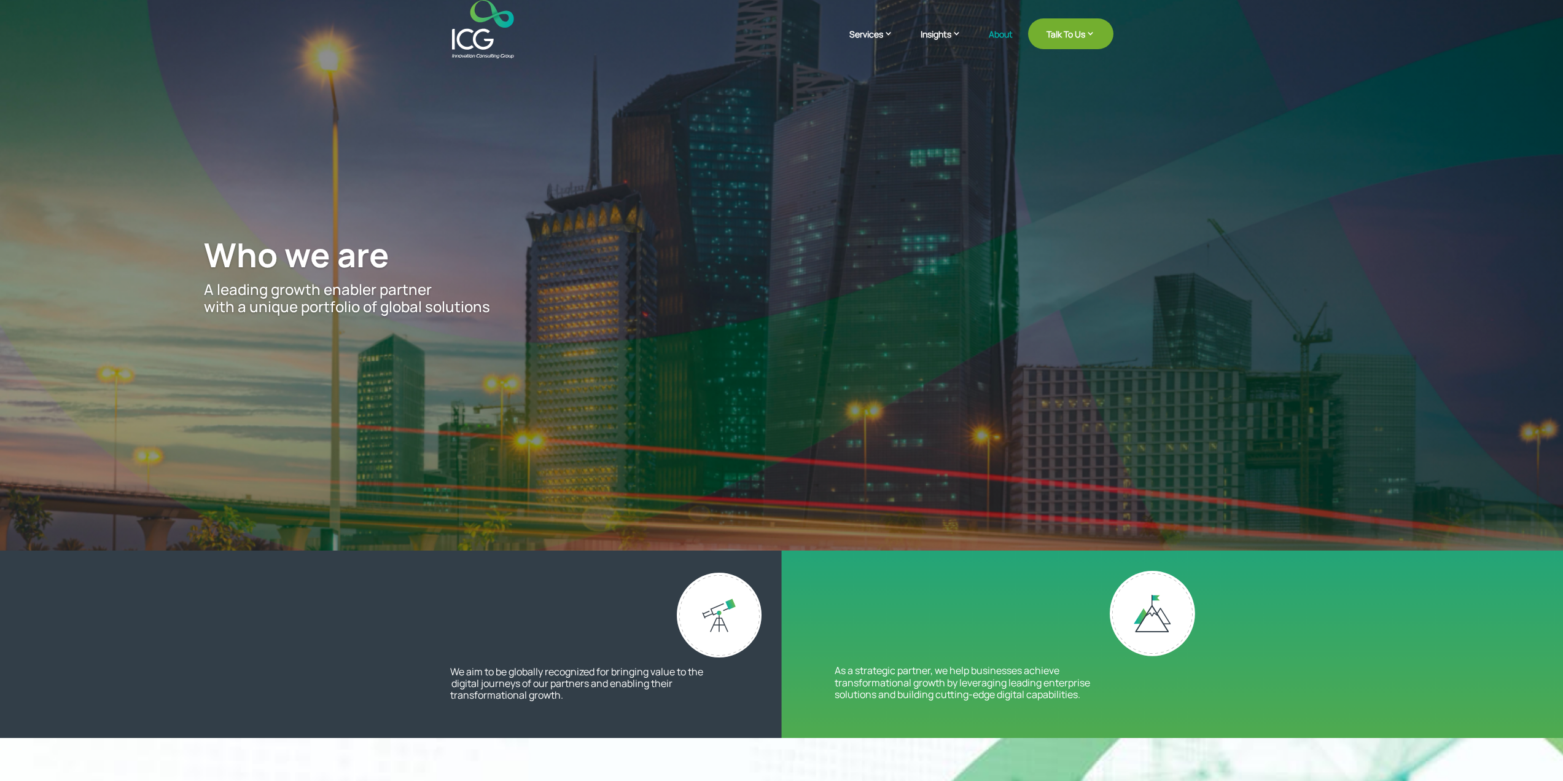 This screenshot has height=781, width=1563. What do you see at coordinates (947, 43) in the screenshot?
I see `a: Insights` at bounding box center [947, 43].